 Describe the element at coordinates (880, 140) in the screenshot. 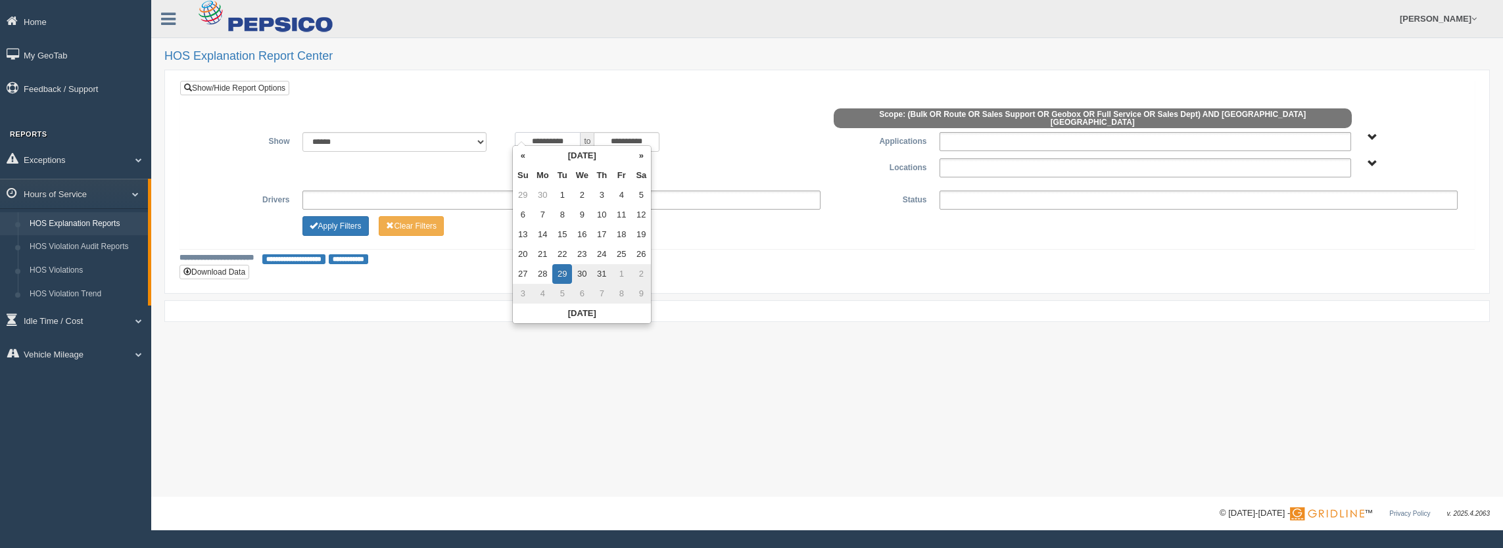

I see `label: Applications` at that location.